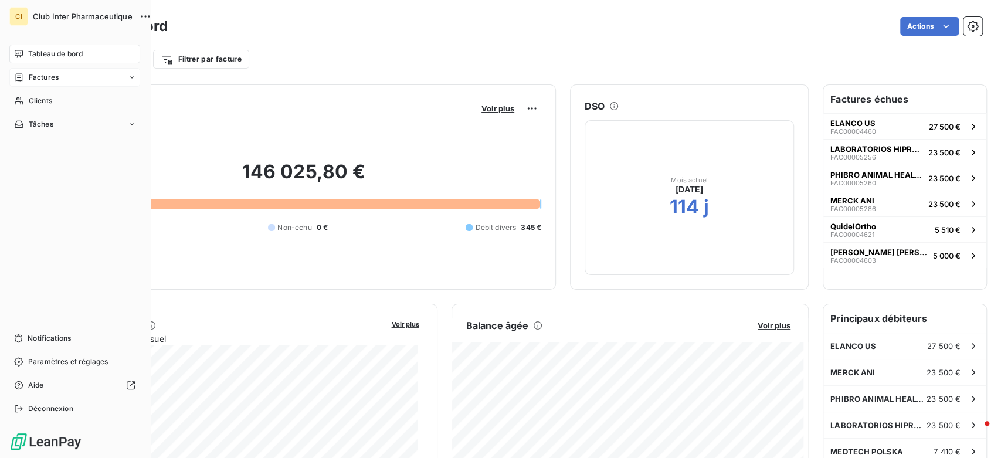 The height and width of the screenshot is (458, 1001). I want to click on button: PHIBRO ANIMAL HEALTH CORPORATIFAC0000526023 500 €, so click(905, 178).